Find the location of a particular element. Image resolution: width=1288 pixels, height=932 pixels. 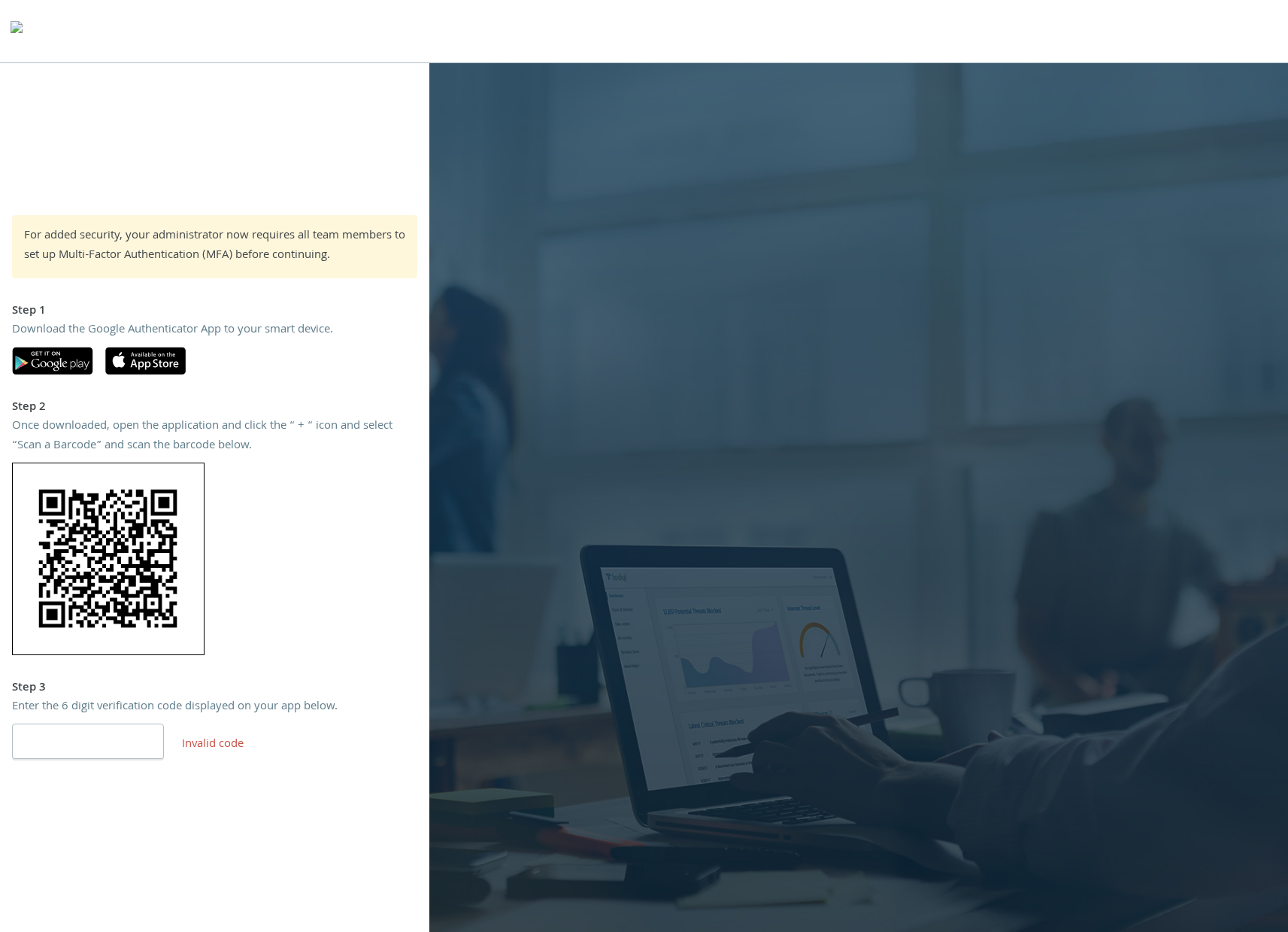

strong: Step 2 is located at coordinates (29, 408).